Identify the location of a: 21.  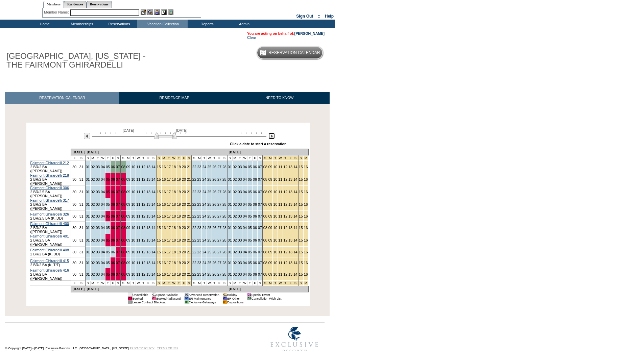
(189, 180).